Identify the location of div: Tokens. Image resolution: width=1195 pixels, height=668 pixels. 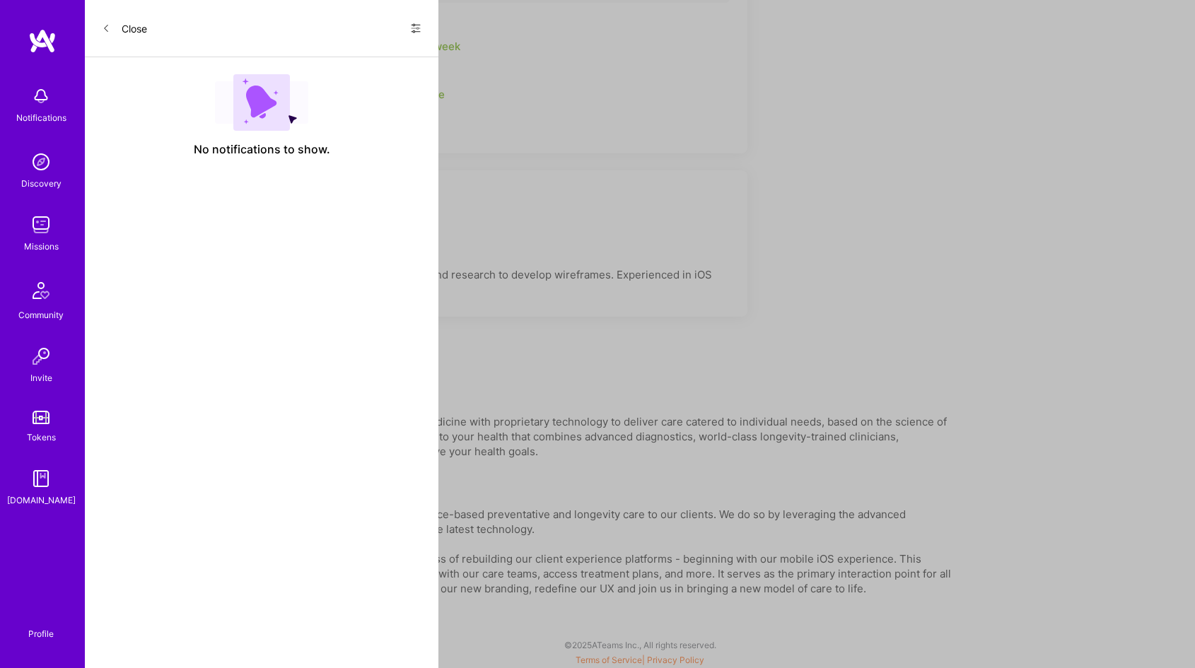
(41, 437).